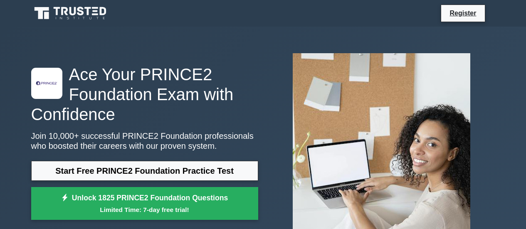 The height and width of the screenshot is (229, 526). I want to click on p: Join 10,000+ successful PRINCE2 Foundation professionals who boosted their careers with our prove..., so click(145, 141).